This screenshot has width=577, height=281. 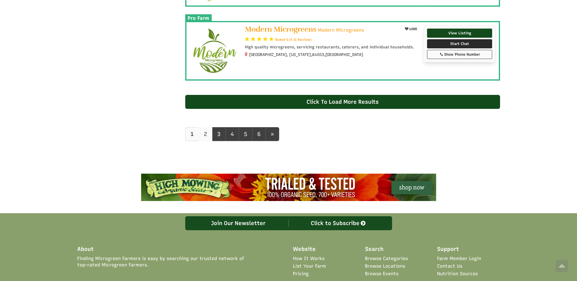 I want to click on a: Farm Member Login, so click(x=459, y=258).